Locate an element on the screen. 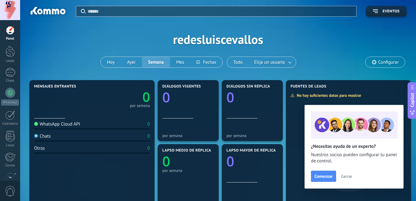 This screenshot has height=201, width=416. button: Fechas is located at coordinates (206, 62).